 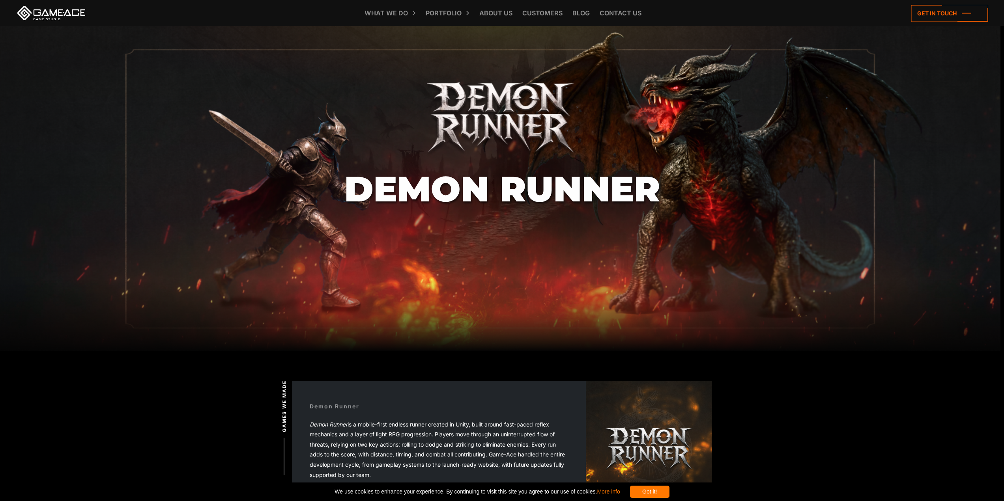 I want to click on div: Demon Runner, so click(x=335, y=406).